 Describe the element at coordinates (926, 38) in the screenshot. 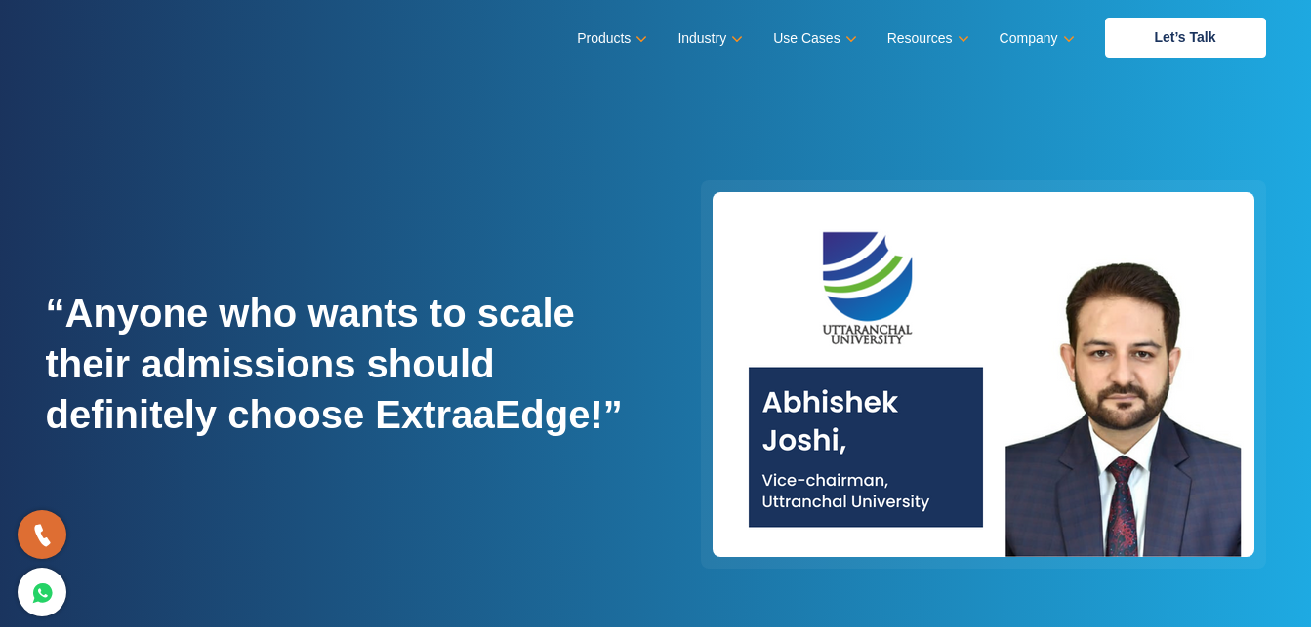

I see `a: Resources` at that location.